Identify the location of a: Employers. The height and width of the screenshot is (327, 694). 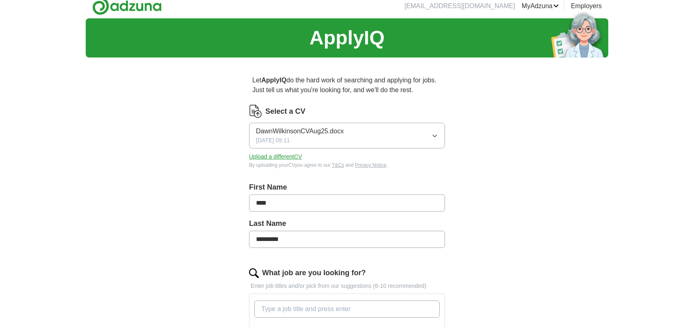
(586, 6).